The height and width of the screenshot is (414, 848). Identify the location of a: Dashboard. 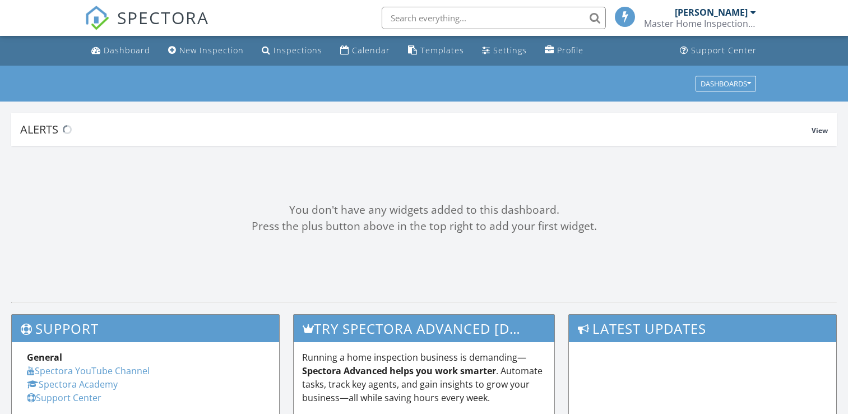
(121, 50).